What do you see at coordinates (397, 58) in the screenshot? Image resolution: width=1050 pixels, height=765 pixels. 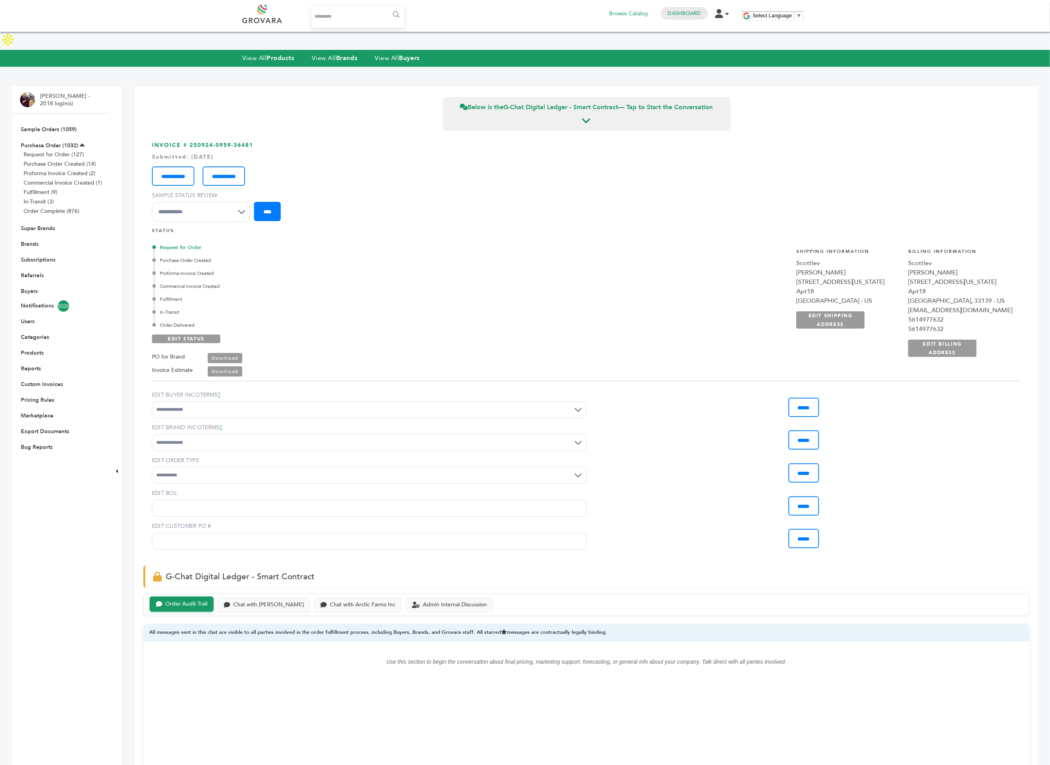 I see `a: View AllBuyers` at bounding box center [397, 58].